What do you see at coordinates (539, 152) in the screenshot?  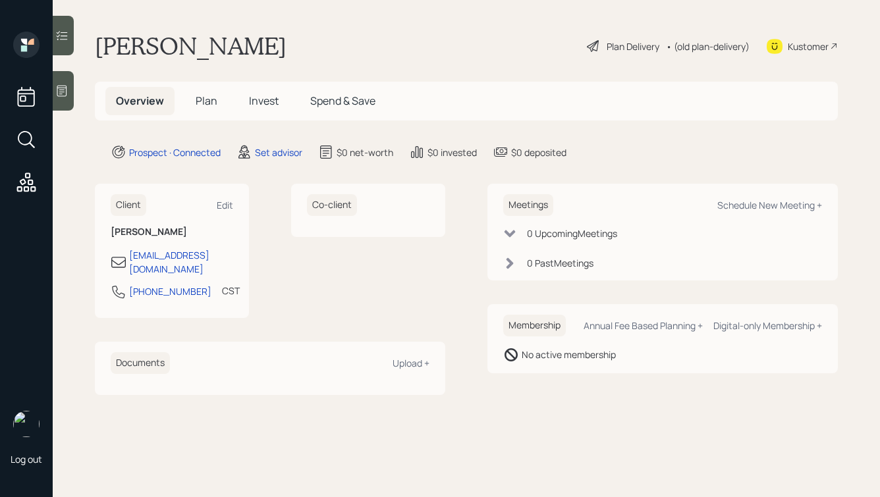 I see `div: $0 deposited` at bounding box center [539, 152].